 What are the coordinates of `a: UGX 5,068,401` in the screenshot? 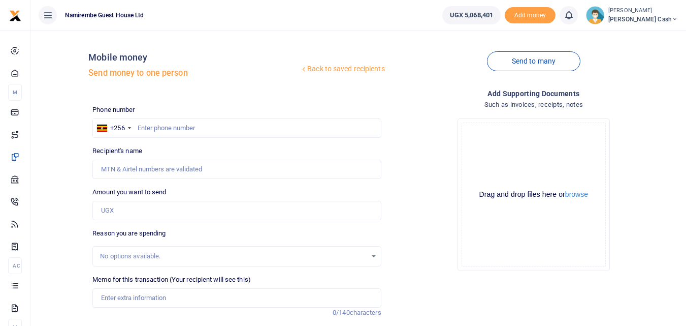 It's located at (471, 15).